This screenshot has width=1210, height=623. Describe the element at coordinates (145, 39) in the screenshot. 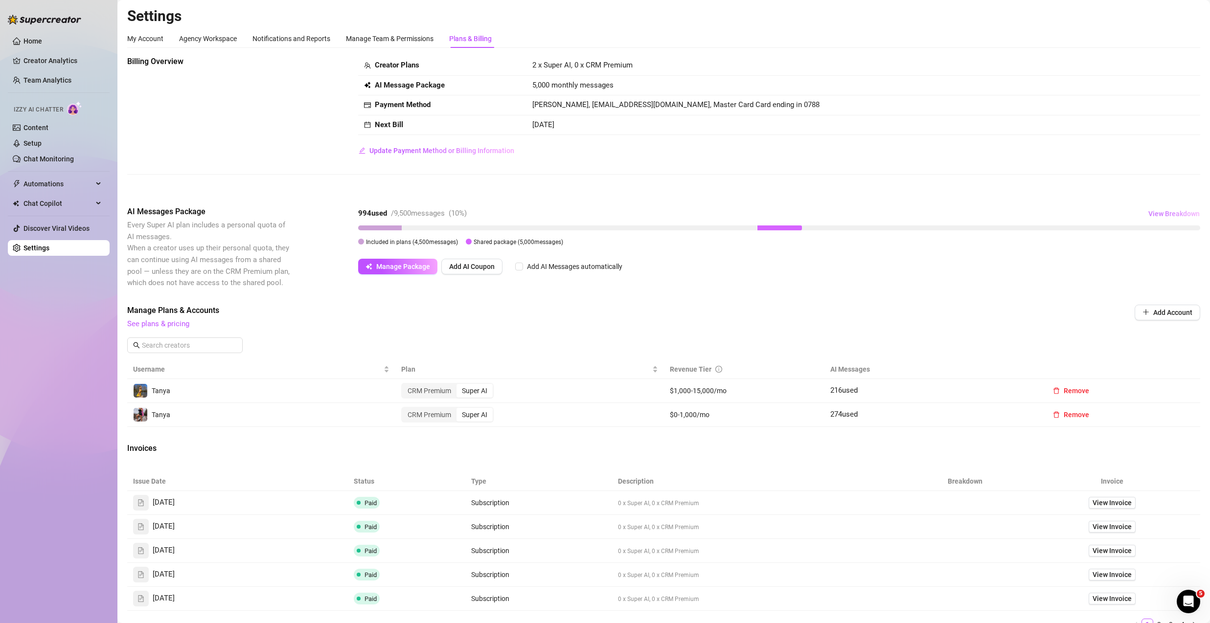

I see `div: My Account` at that location.